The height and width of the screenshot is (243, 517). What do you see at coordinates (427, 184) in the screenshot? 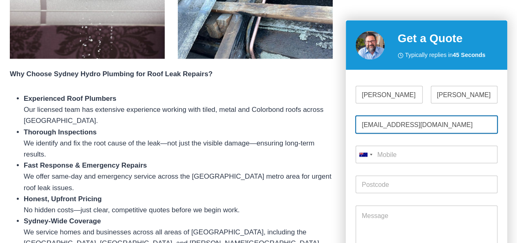
I see `input: Postcode` at bounding box center [427, 184].